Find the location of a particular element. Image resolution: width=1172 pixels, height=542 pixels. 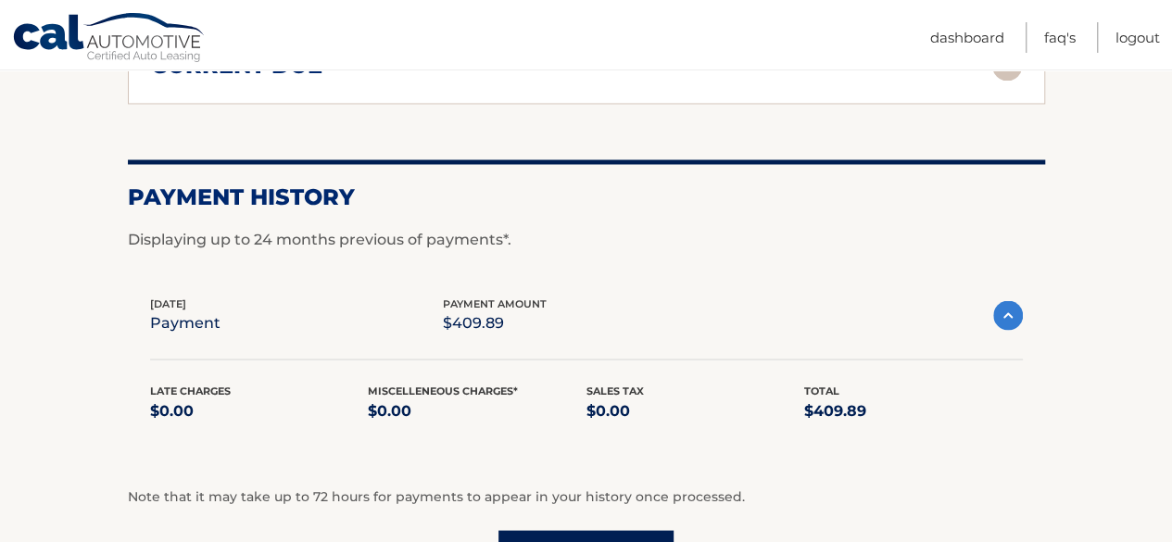

p: payment is located at coordinates (185, 322).